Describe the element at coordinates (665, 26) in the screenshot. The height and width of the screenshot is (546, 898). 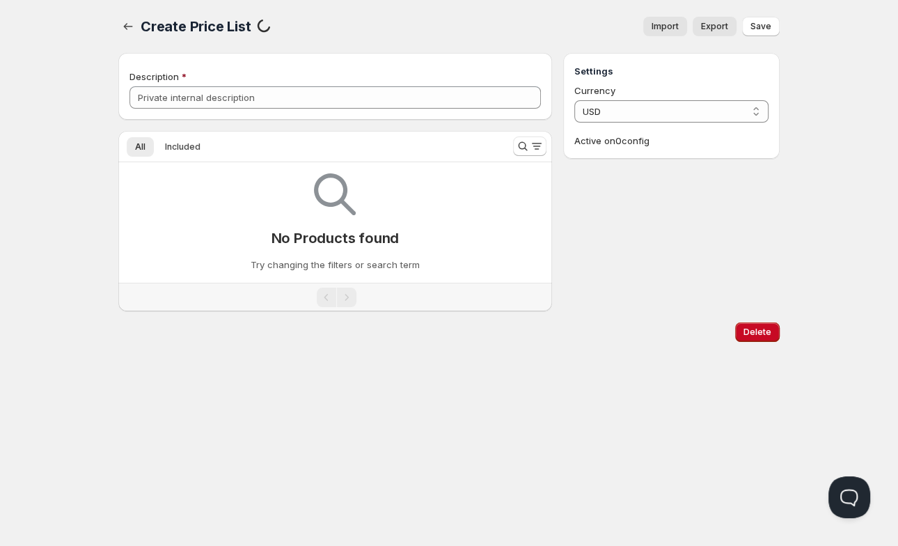
I see `span: Import` at that location.